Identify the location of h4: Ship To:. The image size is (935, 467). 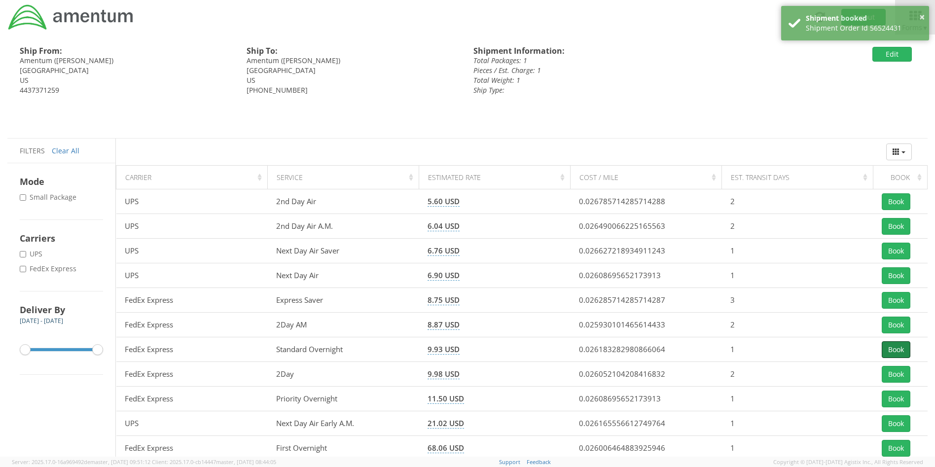
(352, 51).